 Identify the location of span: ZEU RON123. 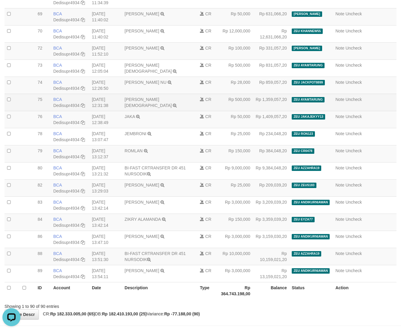
(303, 134).